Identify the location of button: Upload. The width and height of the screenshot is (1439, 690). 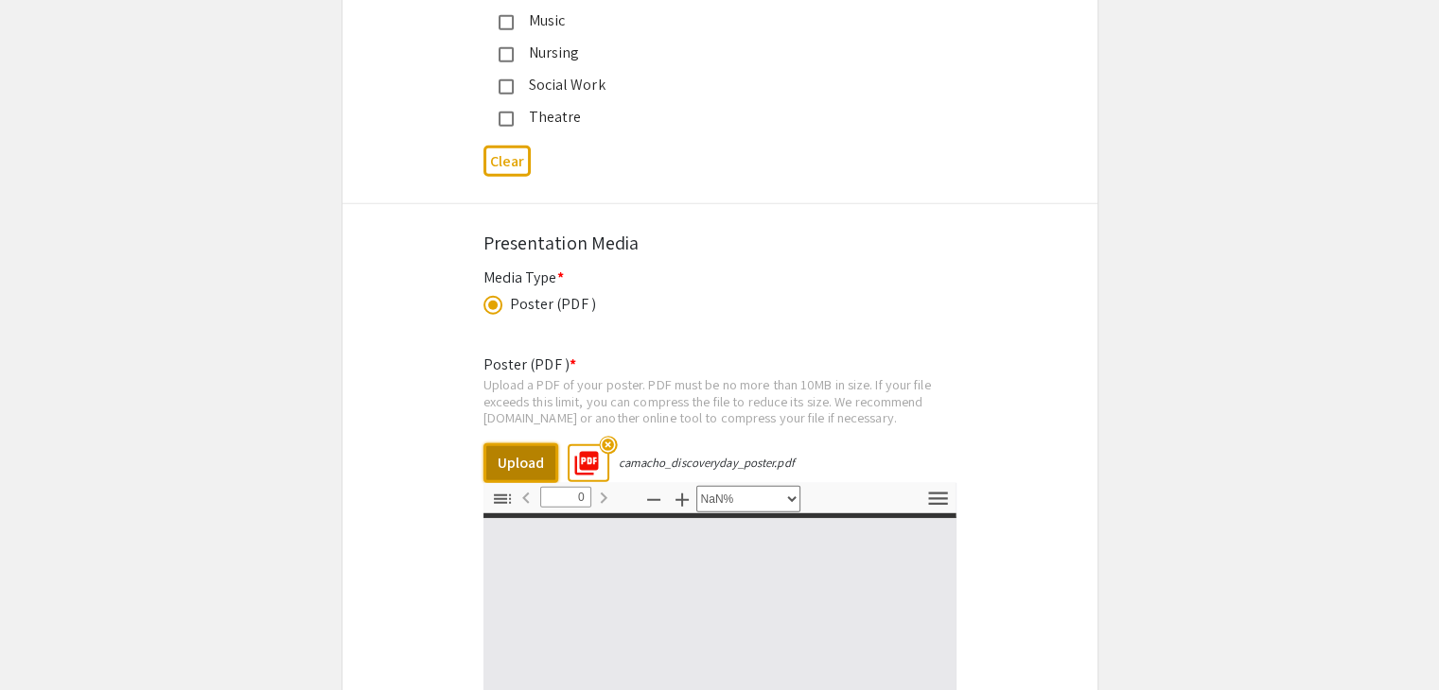
(520, 463).